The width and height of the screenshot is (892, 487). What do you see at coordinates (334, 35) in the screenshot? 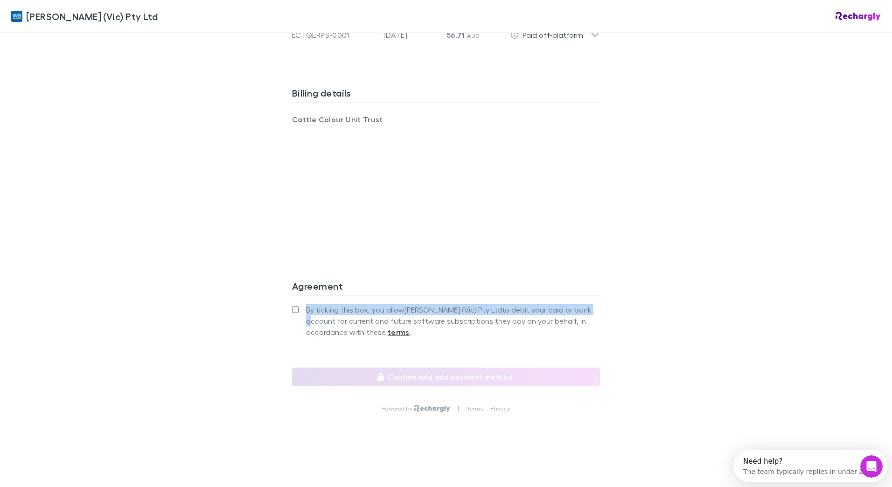
I see `div: ECTQLRPS-0001` at bounding box center [334, 35].